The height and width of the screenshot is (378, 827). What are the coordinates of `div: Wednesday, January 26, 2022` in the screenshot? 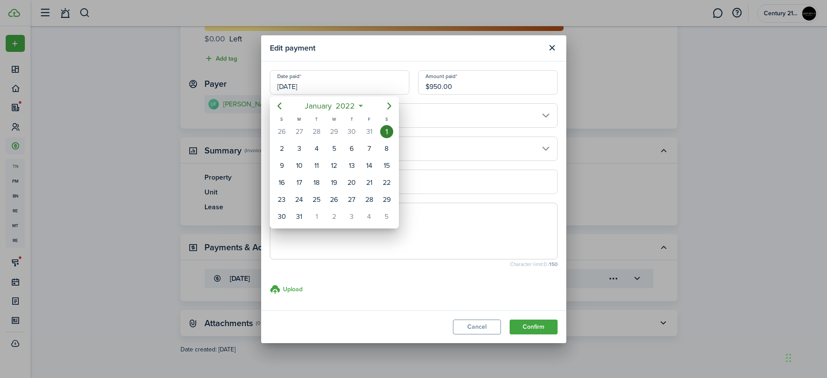 It's located at (334, 200).